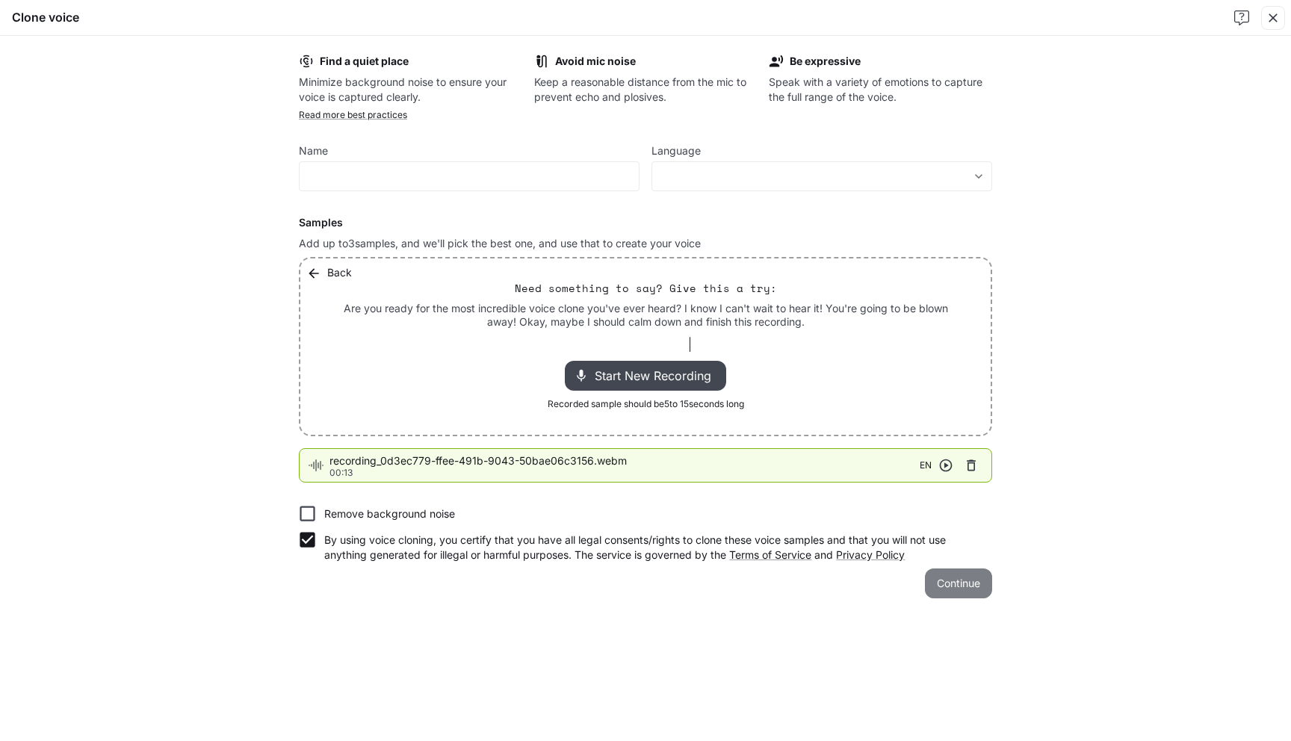 The width and height of the screenshot is (1291, 741). I want to click on p: 00:13, so click(624, 473).